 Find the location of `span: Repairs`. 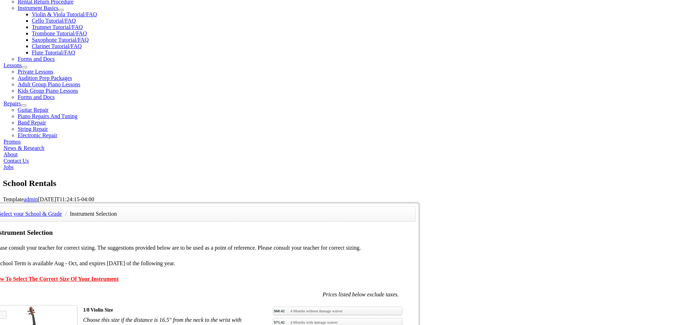

span: Repairs is located at coordinates (12, 103).